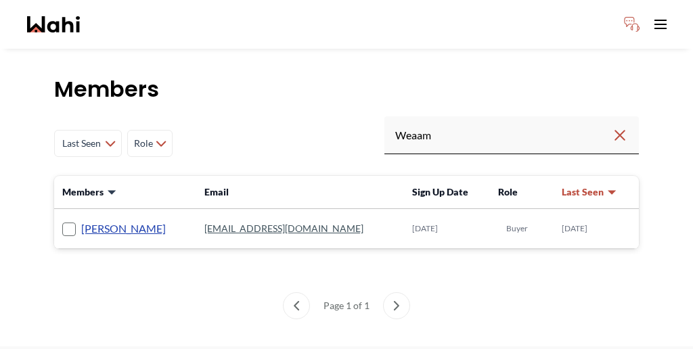  Describe the element at coordinates (440, 192) in the screenshot. I see `span: Sign Up Date` at that location.